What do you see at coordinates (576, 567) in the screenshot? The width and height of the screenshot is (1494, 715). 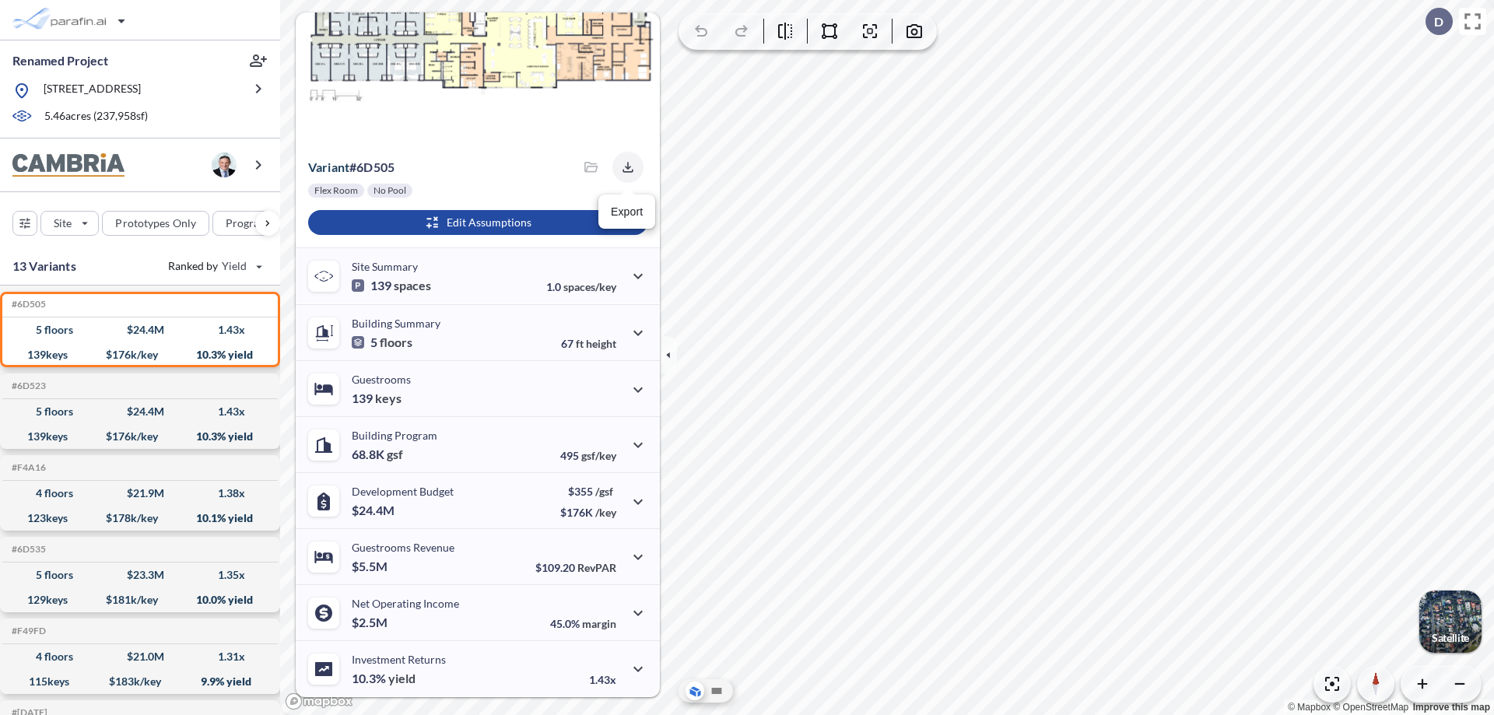 I see `p: $109.20` at bounding box center [576, 567].